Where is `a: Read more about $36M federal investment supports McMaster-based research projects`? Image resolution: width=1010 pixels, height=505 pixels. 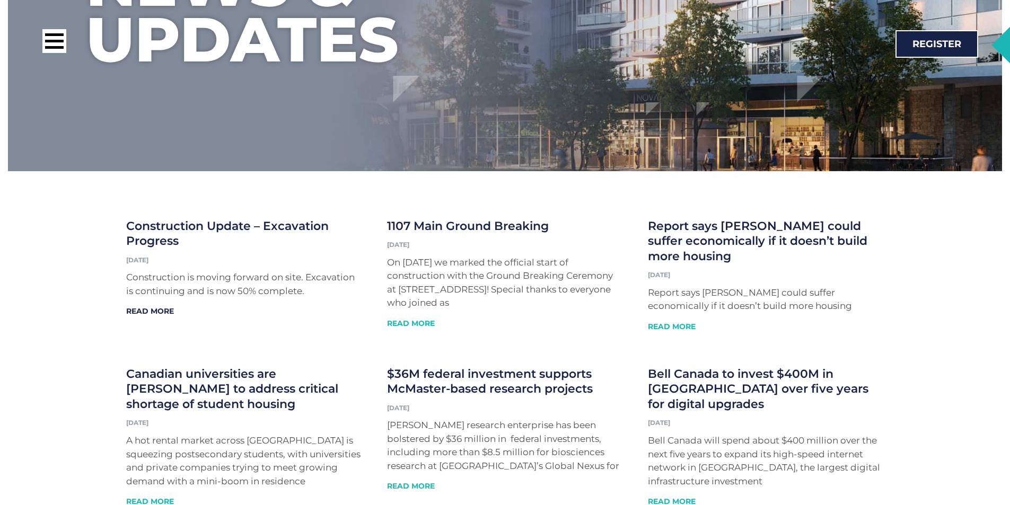 a: Read more about $36M federal investment supports McMaster-based research projects is located at coordinates (411, 486).